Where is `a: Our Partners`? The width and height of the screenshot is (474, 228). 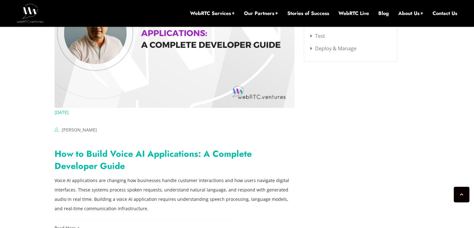 a: Our Partners is located at coordinates (261, 13).